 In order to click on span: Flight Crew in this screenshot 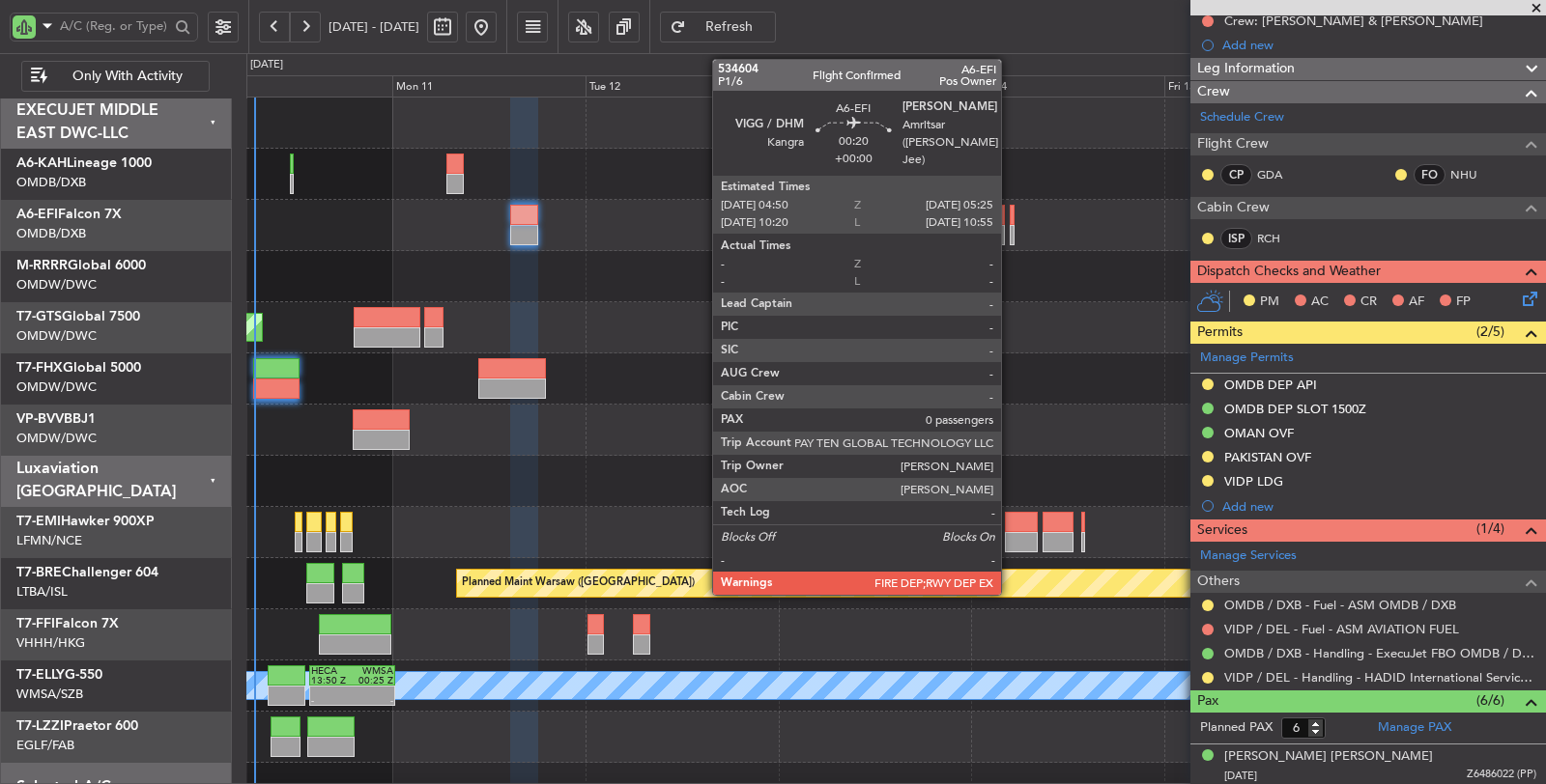, I will do `click(1233, 144)`.